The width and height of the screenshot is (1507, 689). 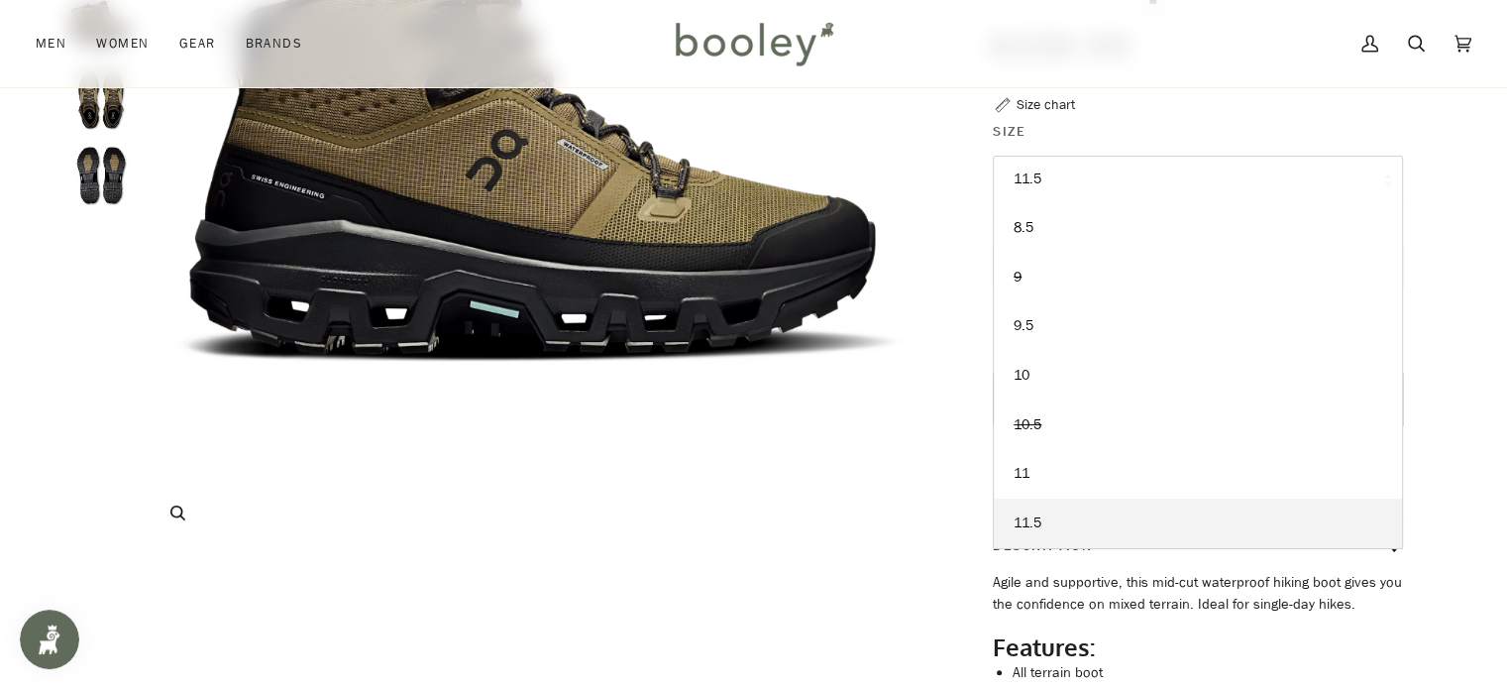 What do you see at coordinates (1022, 375) in the screenshot?
I see `span: 10` at bounding box center [1022, 375].